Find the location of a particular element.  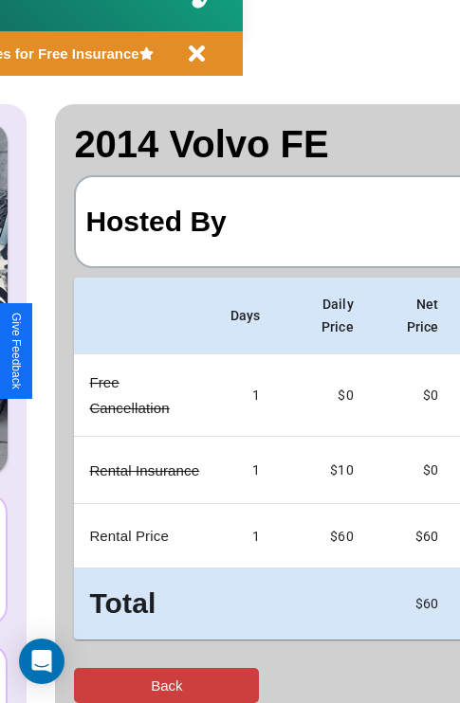

th: Net Price is located at coordinates (411, 316).